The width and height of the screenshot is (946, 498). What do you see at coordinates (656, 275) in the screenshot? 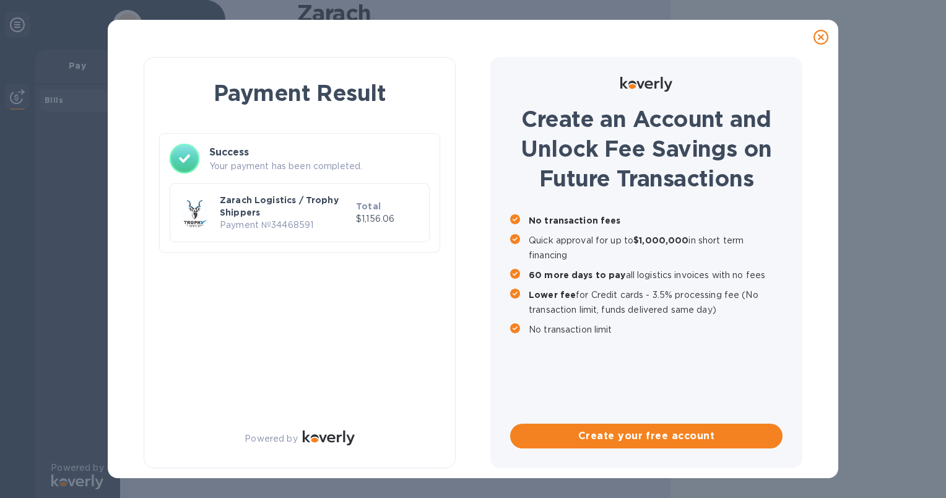
I see `p: all logistics invoices with no fees` at bounding box center [656, 275].